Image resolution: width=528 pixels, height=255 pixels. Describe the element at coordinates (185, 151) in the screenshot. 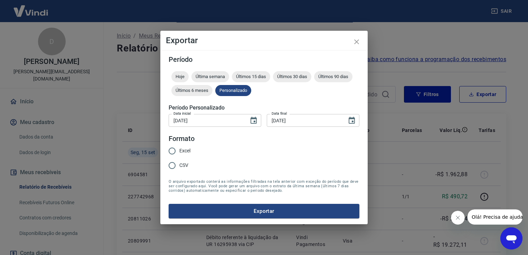

I see `span: Excel` at that location.